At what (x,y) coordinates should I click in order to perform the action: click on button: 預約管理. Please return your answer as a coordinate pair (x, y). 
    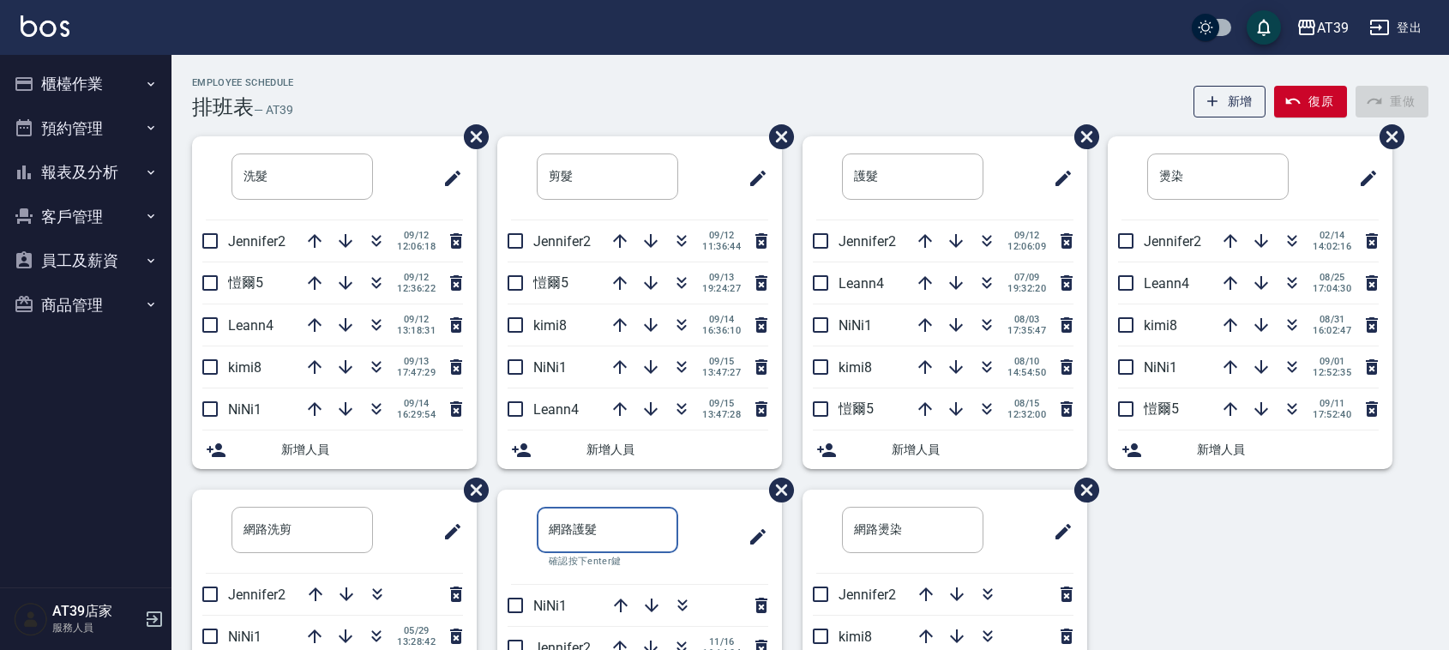
    Looking at the image, I should click on (86, 129).